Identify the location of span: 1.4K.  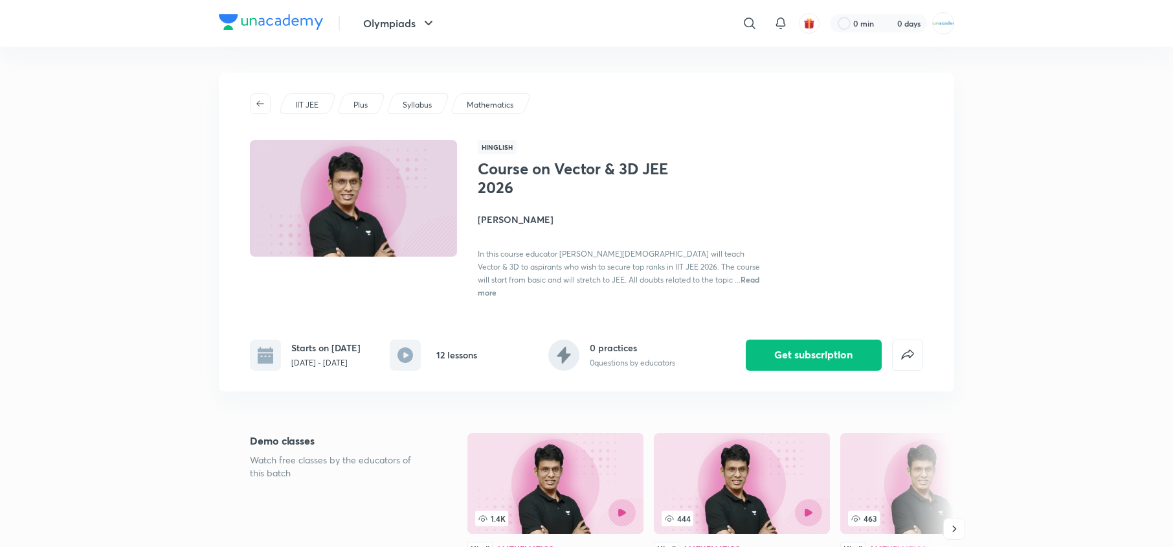
(491, 518).